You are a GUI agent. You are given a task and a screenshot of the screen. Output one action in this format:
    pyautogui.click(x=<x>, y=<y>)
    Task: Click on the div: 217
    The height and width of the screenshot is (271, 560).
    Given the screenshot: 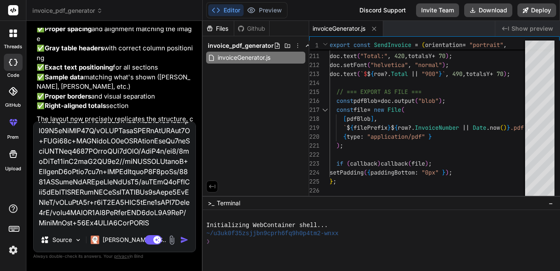 What is the action you would take?
    pyautogui.click(x=314, y=110)
    